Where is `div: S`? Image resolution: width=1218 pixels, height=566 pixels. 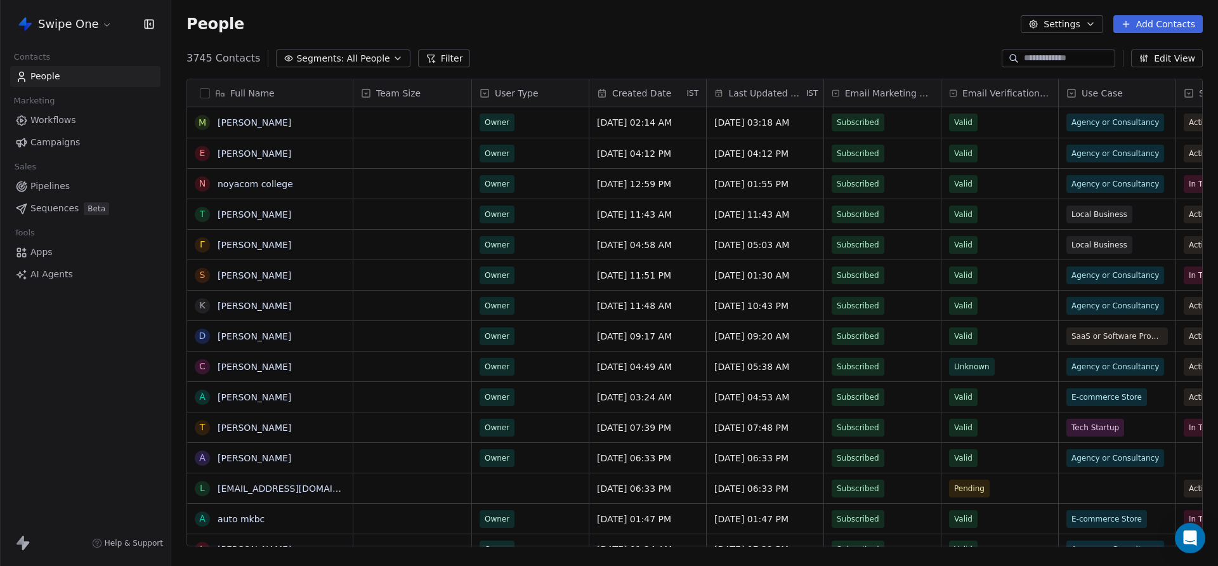 div: S is located at coordinates (202, 275).